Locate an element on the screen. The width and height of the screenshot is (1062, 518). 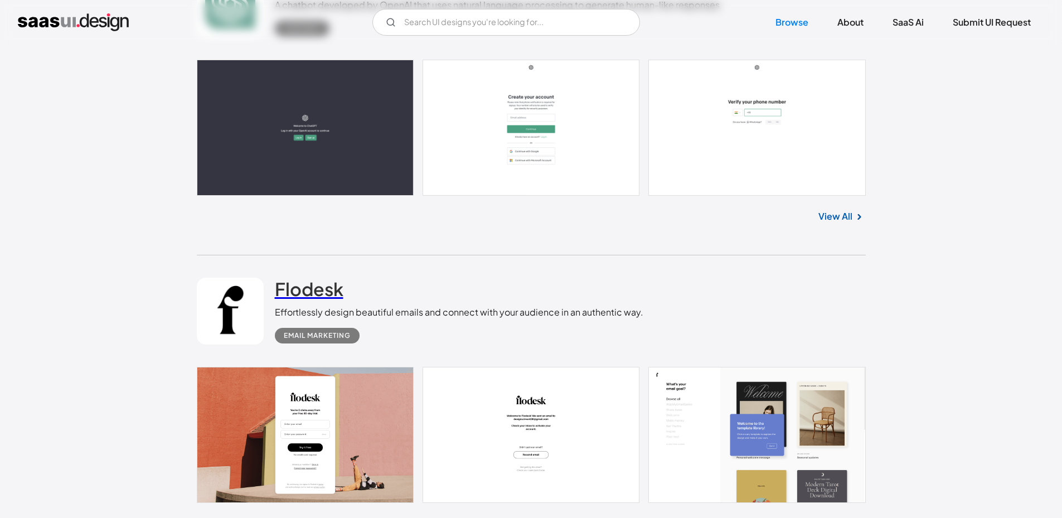
a: Flodesk is located at coordinates (309, 292).